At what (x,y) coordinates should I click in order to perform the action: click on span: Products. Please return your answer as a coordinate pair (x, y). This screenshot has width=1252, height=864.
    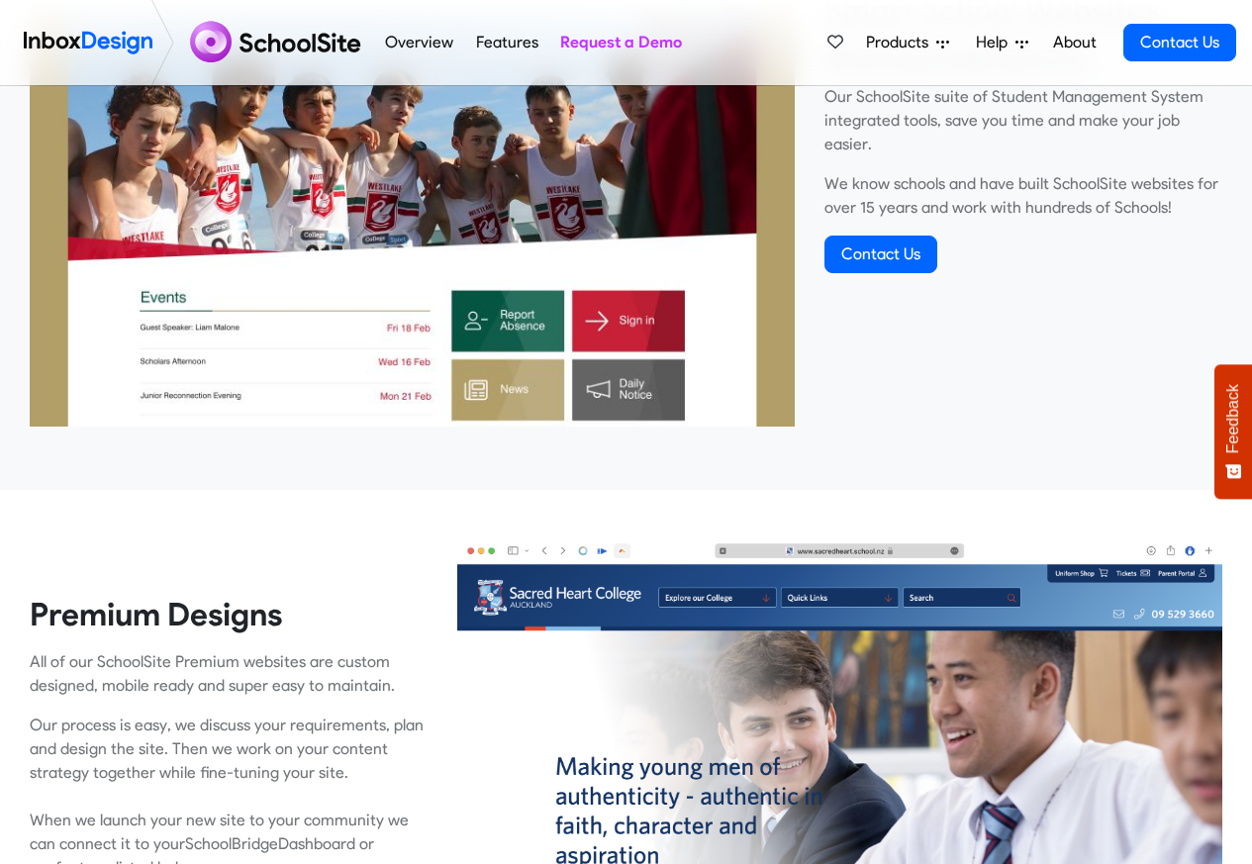
    Looking at the image, I should click on (901, 43).